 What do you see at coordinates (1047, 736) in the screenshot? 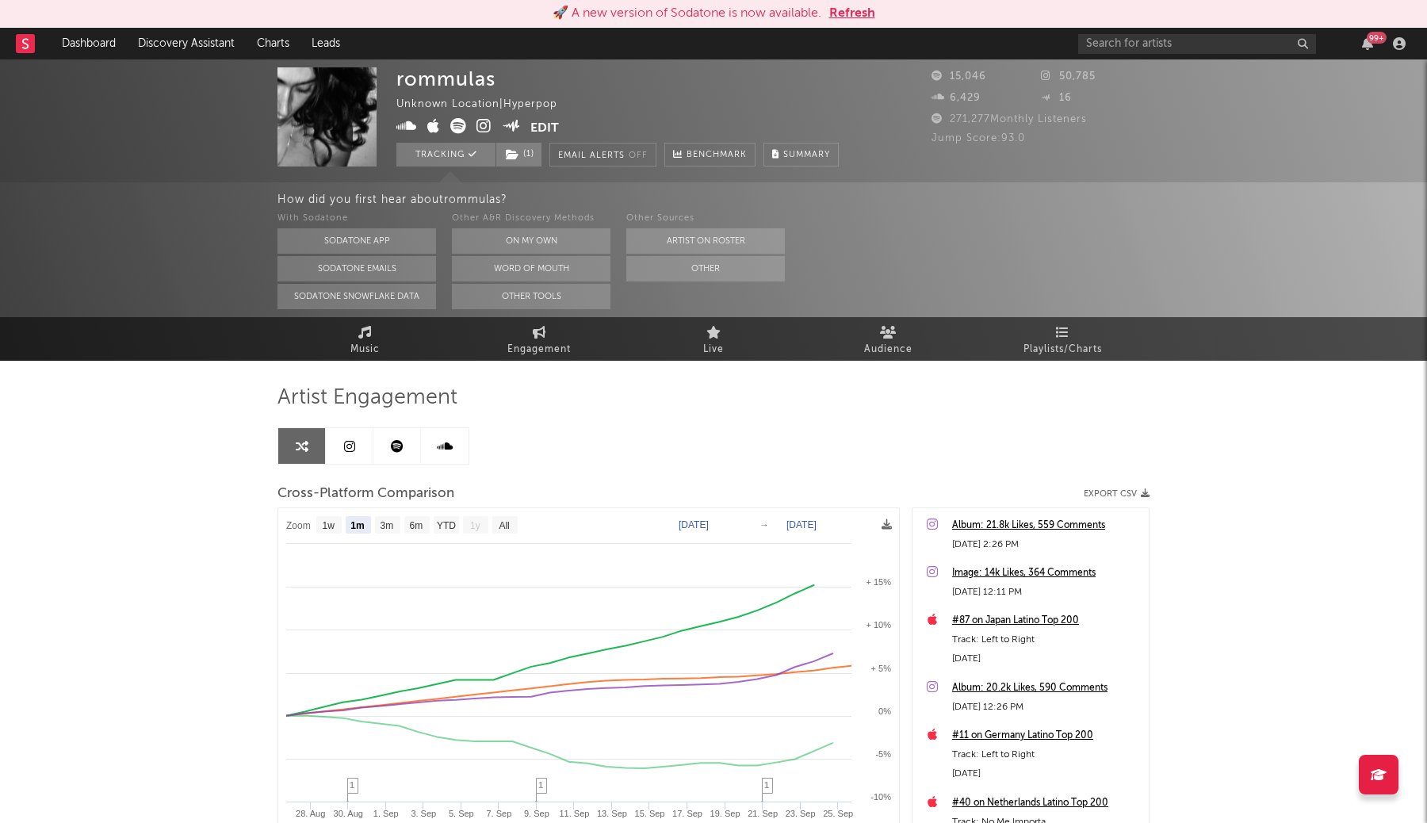
I see `div: #11 on Germany Latino Top 200` at bounding box center [1047, 736].